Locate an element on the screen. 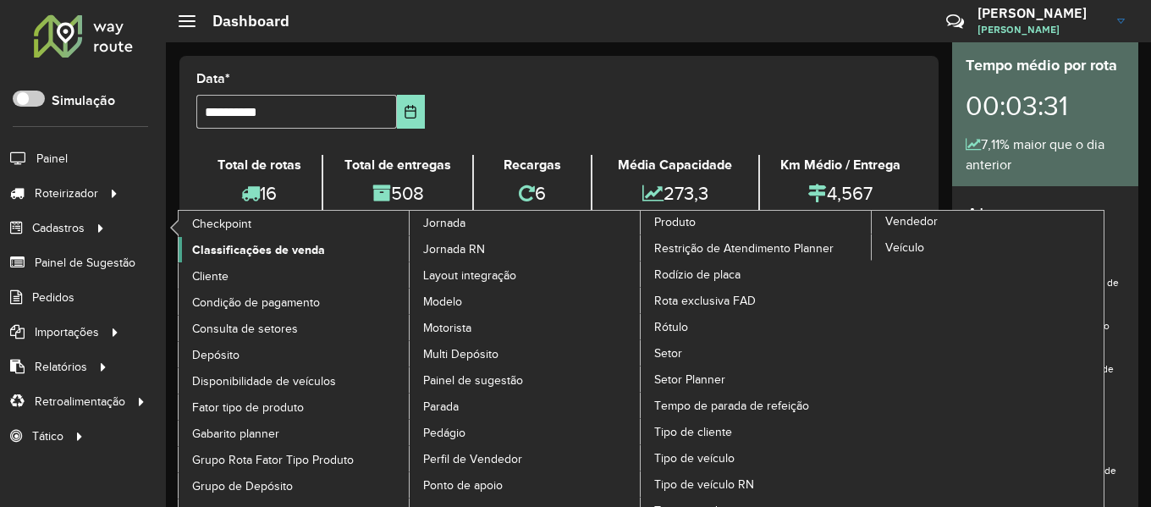 Image resolution: width=1151 pixels, height=507 pixels. div: Total de rotas is located at coordinates (259, 165).